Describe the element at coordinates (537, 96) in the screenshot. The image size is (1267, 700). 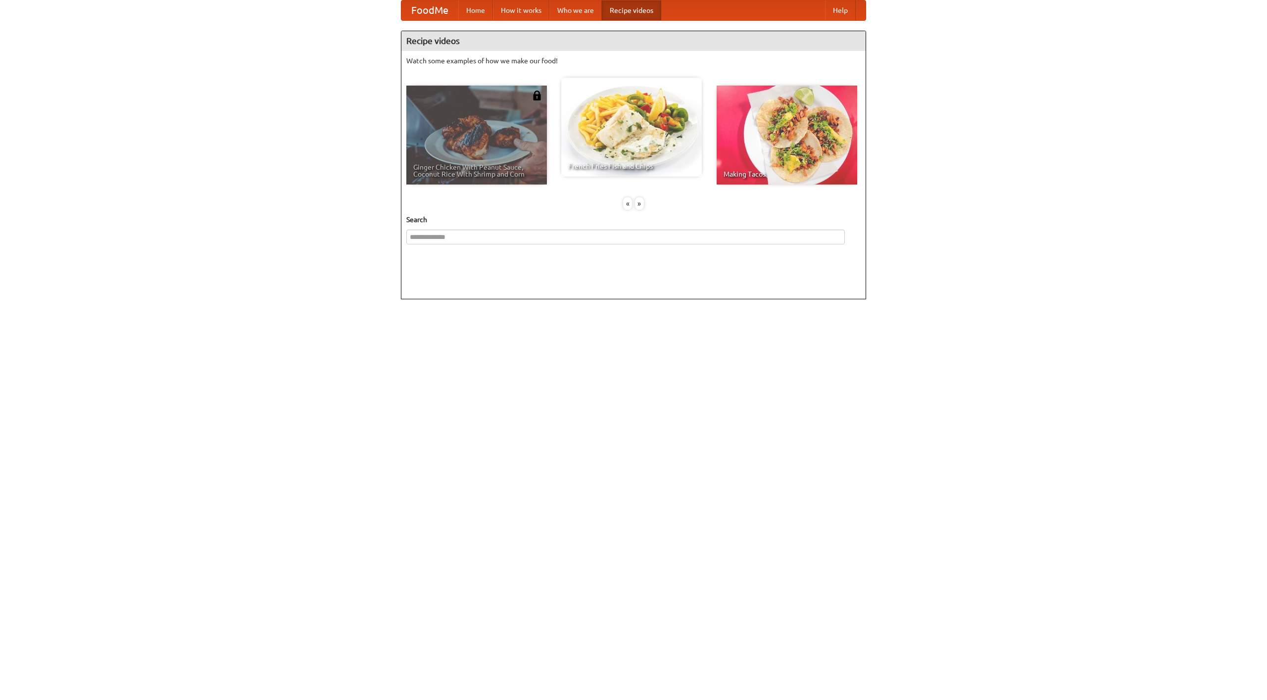
I see `img: 483408.png` at that location.